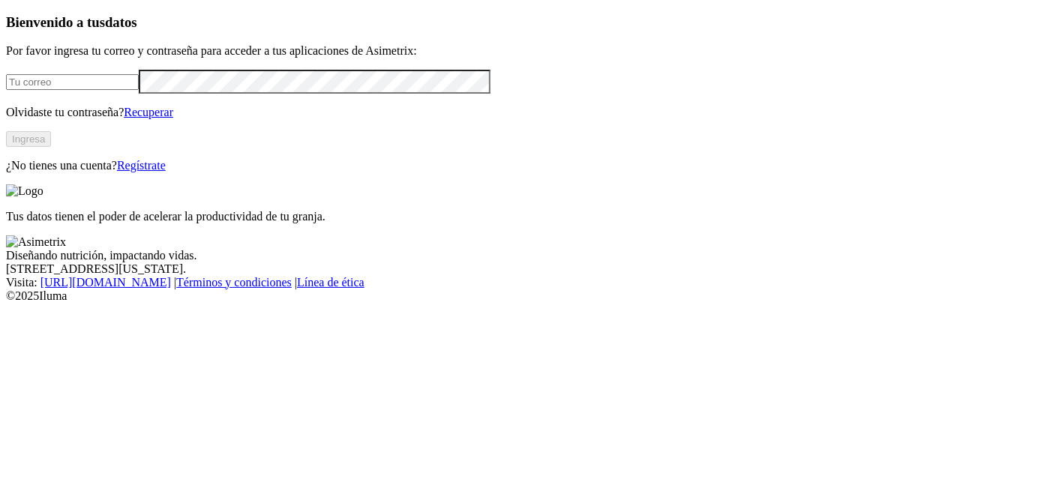 The height and width of the screenshot is (497, 1047). Describe the element at coordinates (72, 82) in the screenshot. I see `input: Tu correo` at that location.